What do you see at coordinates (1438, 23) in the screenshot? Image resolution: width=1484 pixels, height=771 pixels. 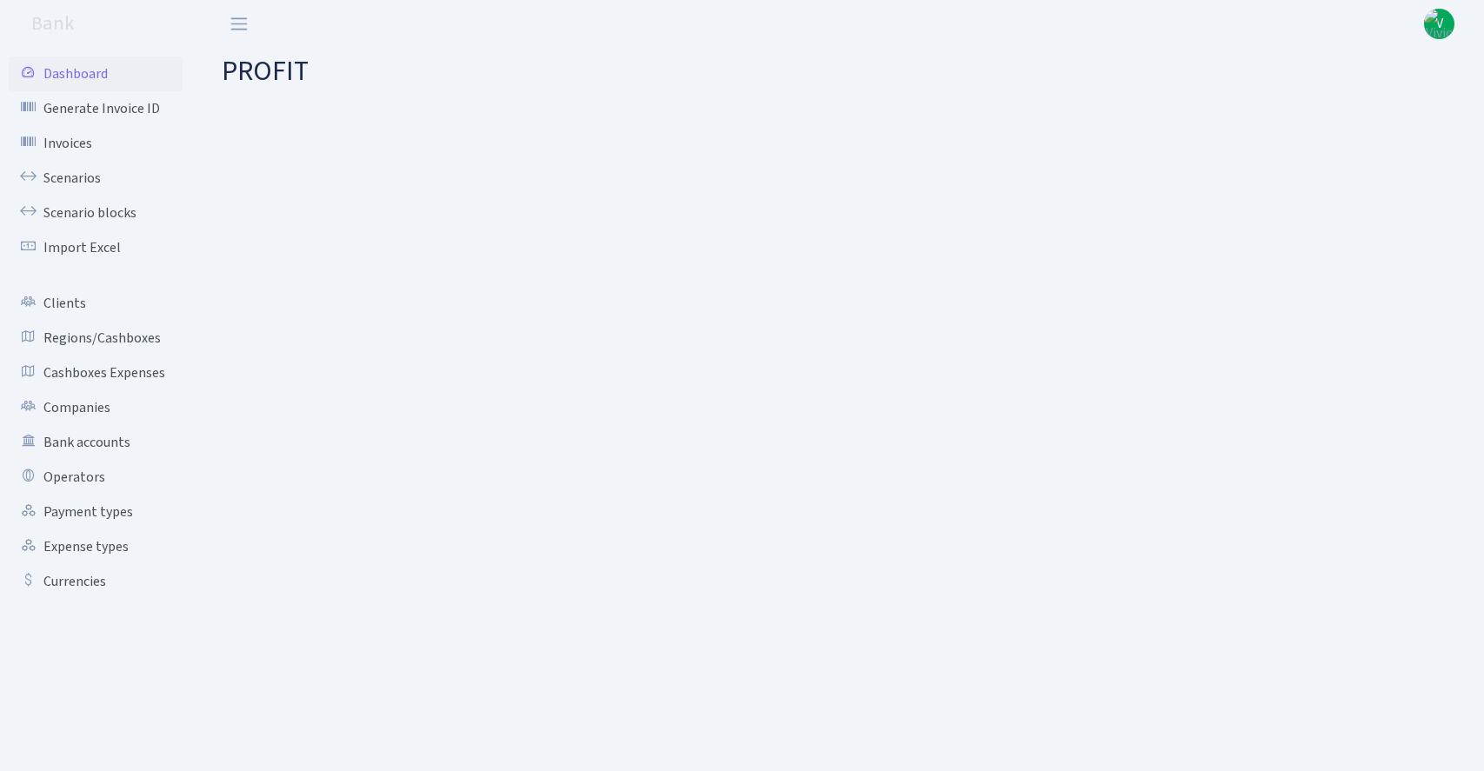 I see `a: V` at bounding box center [1438, 23].